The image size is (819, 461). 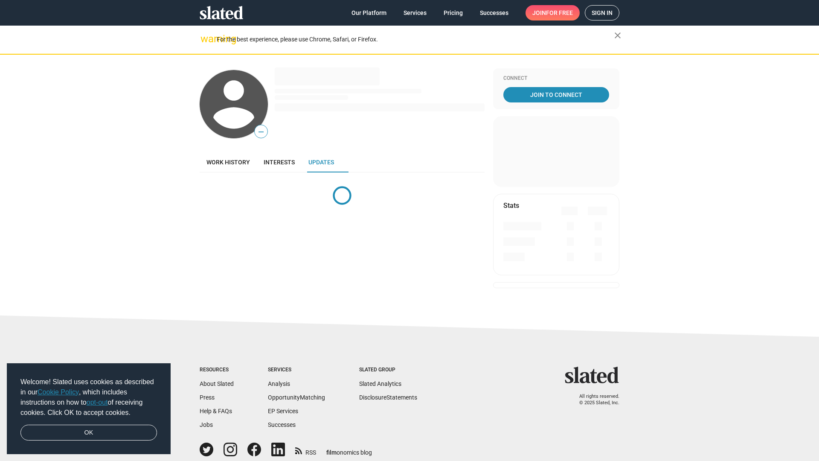 I want to click on span: Join To Connect, so click(x=556, y=95).